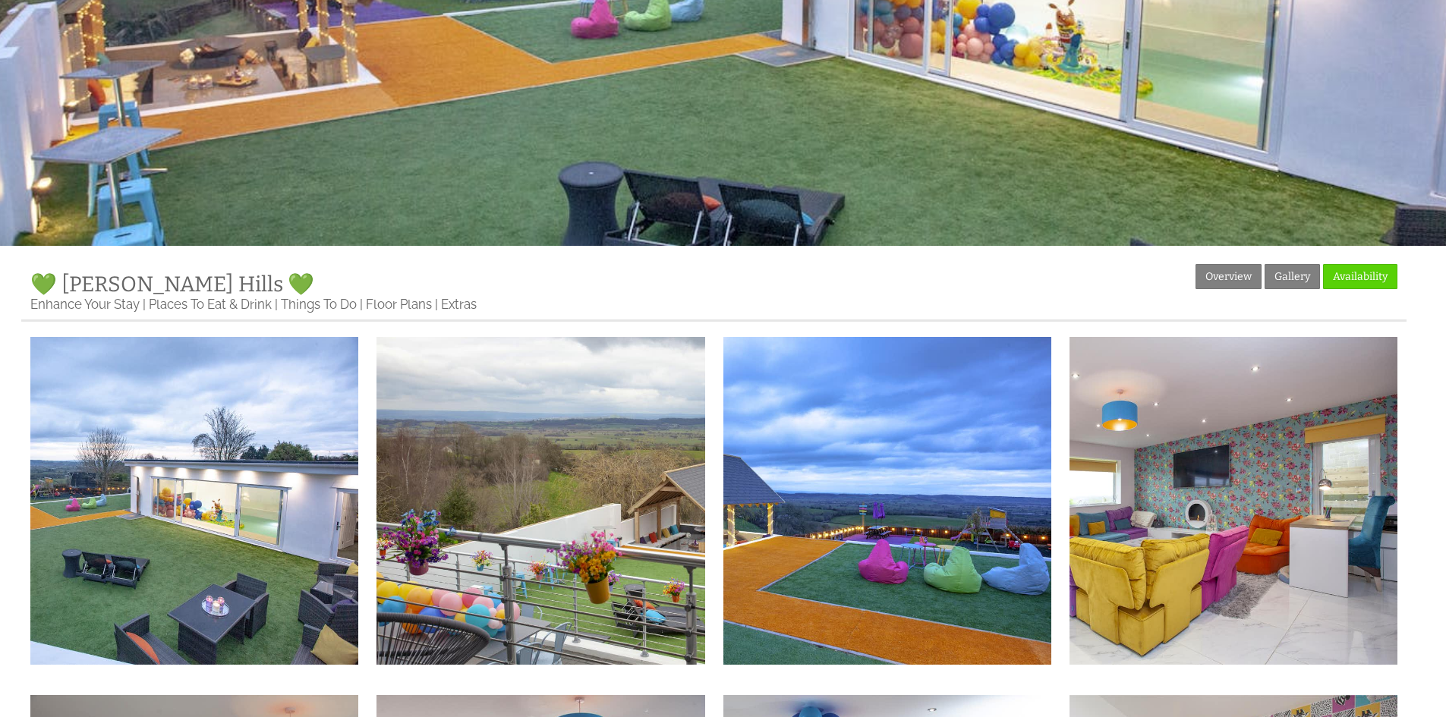 The image size is (1446, 717). What do you see at coordinates (887, 501) in the screenshot?
I see `img: Fire pit` at bounding box center [887, 501].